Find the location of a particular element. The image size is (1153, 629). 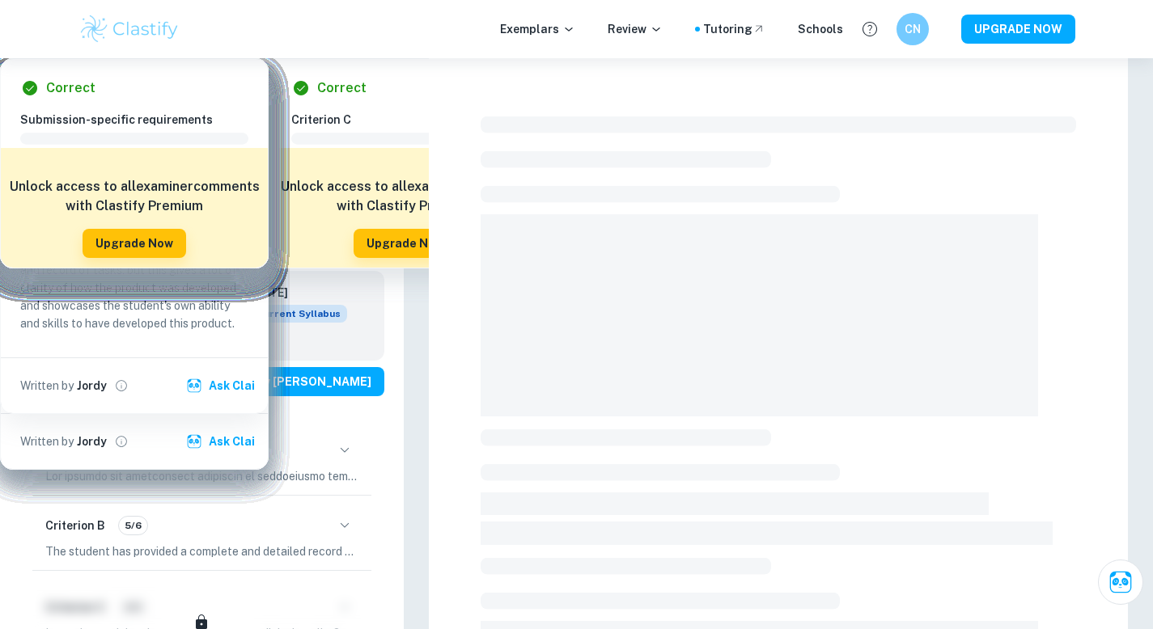

p: Lor ipsumdo sit ametconsect adipiscin el seddoeiusmo temporin utl etdoloremagna, aliqua enim admi... is located at coordinates (201, 476).